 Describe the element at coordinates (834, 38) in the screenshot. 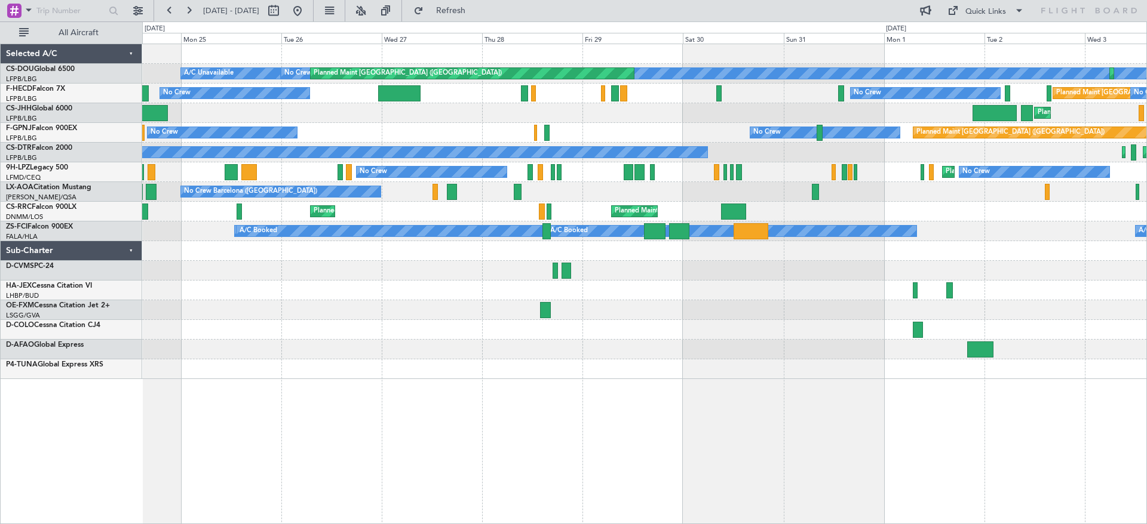

I see `div: Sun 31` at that location.